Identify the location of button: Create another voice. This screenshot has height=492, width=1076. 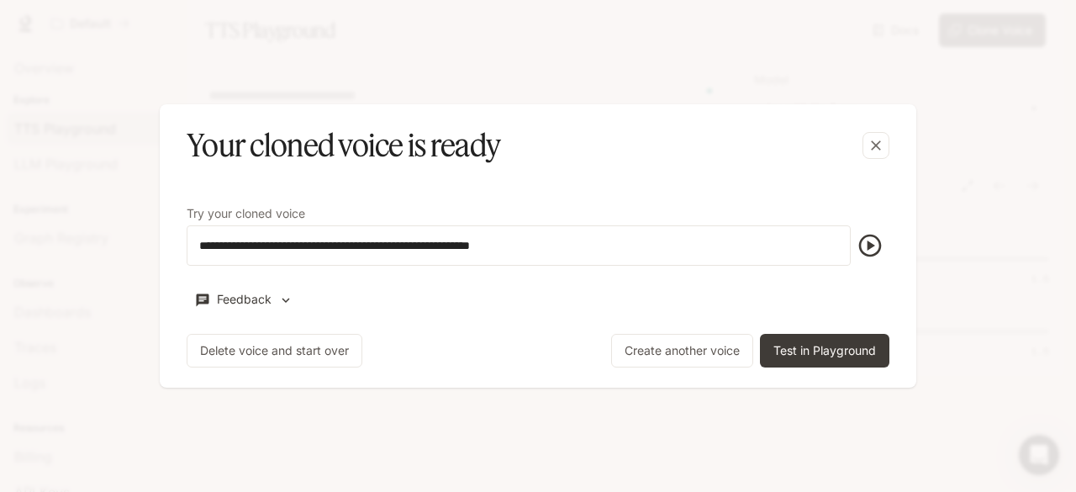
(682, 351).